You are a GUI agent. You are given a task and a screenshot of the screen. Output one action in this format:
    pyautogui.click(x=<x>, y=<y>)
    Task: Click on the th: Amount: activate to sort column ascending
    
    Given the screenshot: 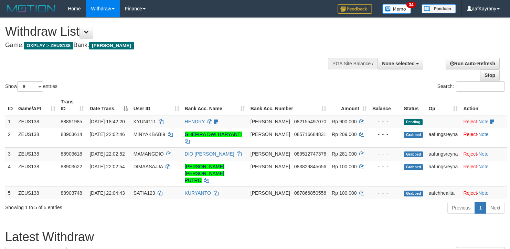 What is the action you would take?
    pyautogui.click(x=349, y=105)
    